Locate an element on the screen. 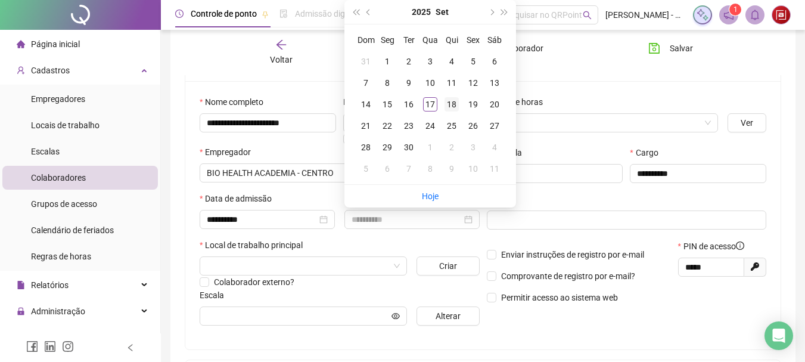 The width and height of the screenshot is (805, 362). div: 1 is located at coordinates (430, 147).